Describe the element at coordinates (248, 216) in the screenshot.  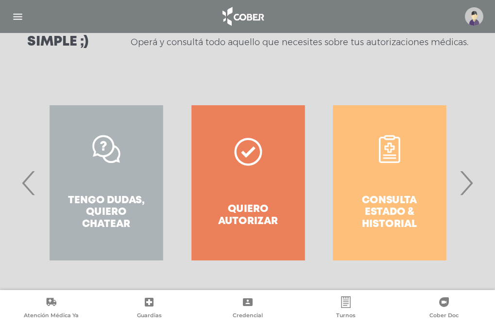
I see `h4: Quiero autorizar` at that location.